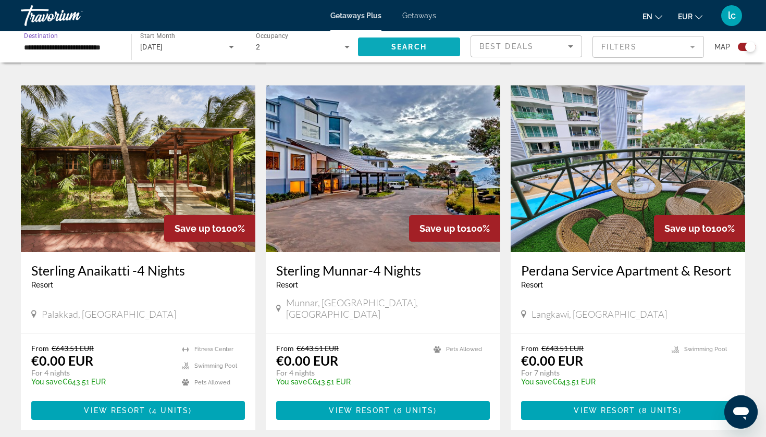  What do you see at coordinates (383, 411) in the screenshot?
I see `button: View Resort(6 units)` at bounding box center [383, 411].